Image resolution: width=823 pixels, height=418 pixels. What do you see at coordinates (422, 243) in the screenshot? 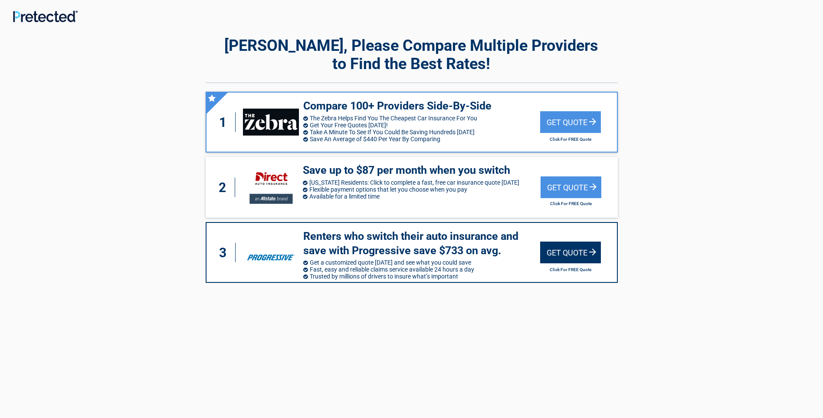
I see `h3: Renters who switch their auto insurance and save with Progressive save $733 on avg.` at bounding box center [422, 243].